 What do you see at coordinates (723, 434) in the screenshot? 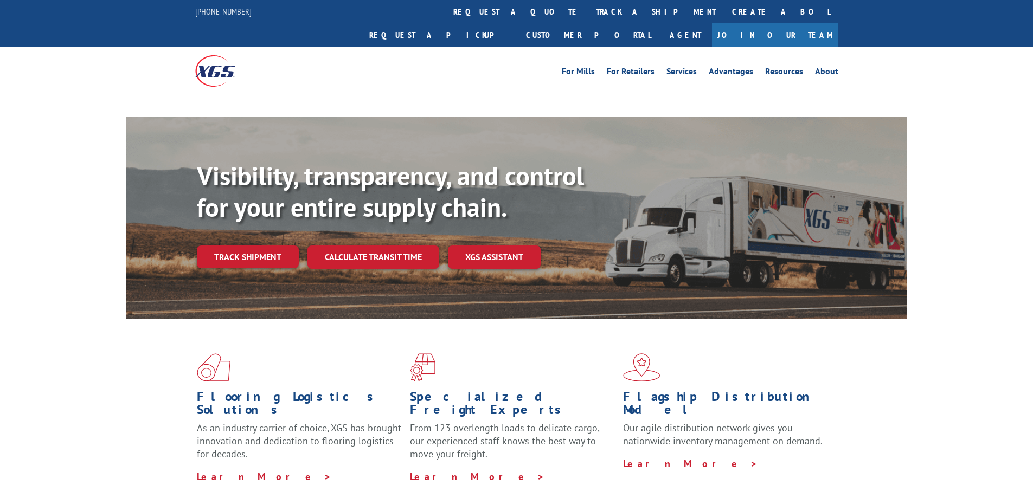
I see `span: Our agile distribution network gives you nationwide inventory management on demand.` at bounding box center [723, 434].